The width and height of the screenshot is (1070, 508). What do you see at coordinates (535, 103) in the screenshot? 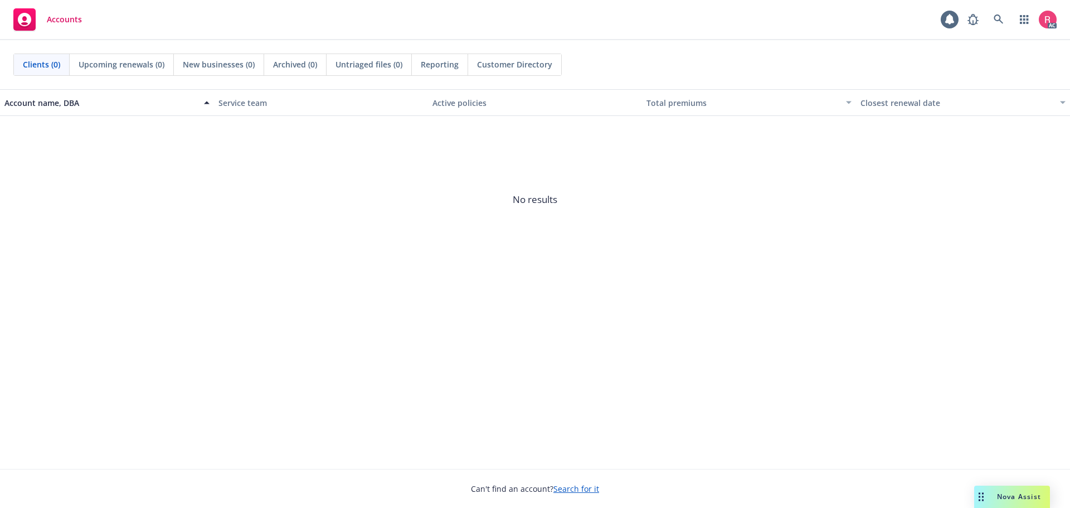
I see `div: Active policies` at bounding box center [535, 103].